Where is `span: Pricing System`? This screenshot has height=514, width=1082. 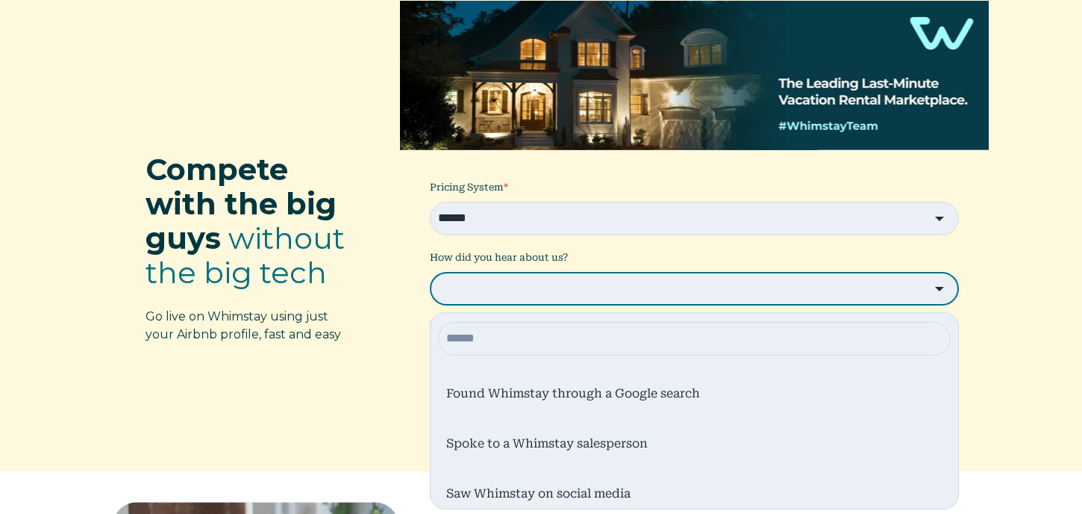 span: Pricing System is located at coordinates (467, 187).